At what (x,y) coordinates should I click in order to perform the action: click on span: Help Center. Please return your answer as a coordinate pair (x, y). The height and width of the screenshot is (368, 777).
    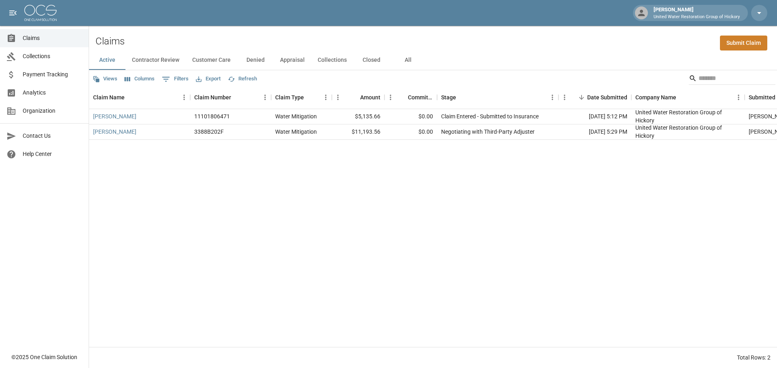
    Looking at the image, I should click on (52, 154).